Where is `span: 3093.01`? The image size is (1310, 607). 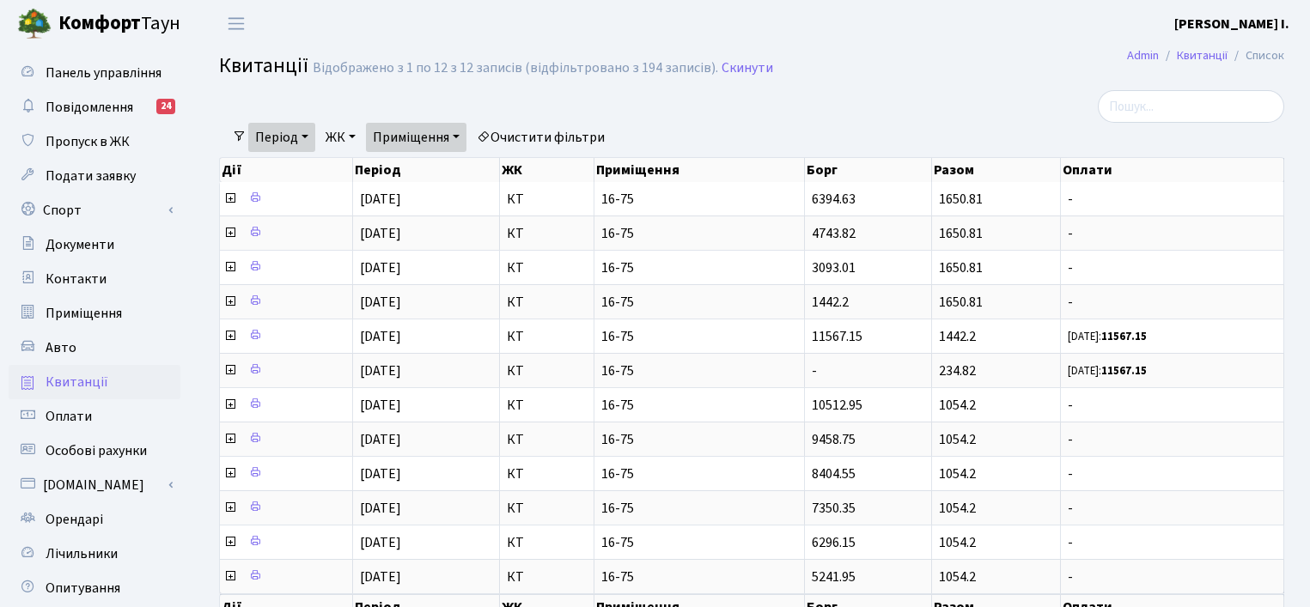 span: 3093.01 is located at coordinates (833, 268).